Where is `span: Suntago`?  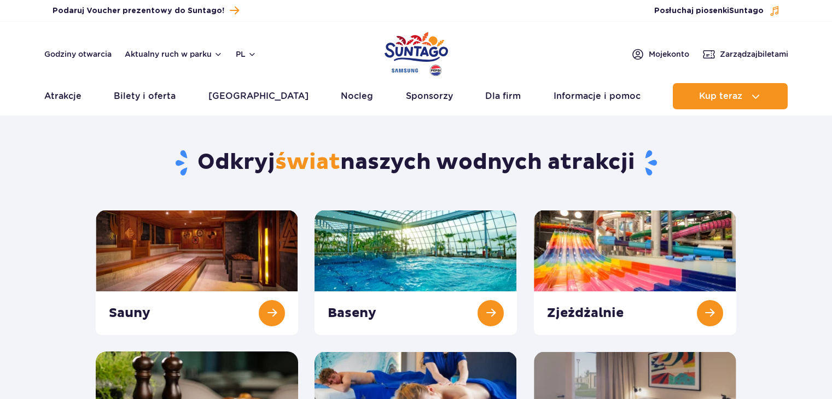 span: Suntago is located at coordinates (746, 11).